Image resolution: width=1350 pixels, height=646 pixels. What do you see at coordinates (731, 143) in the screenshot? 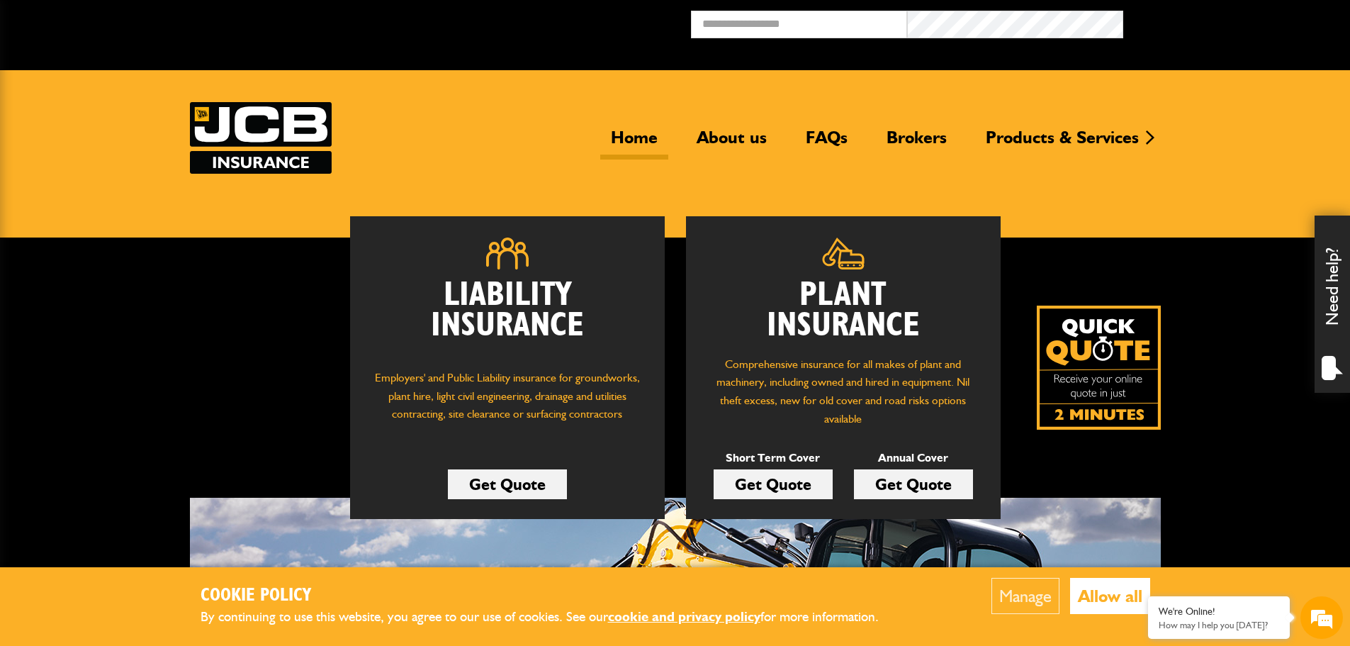
I see `a: About us` at bounding box center [731, 143].